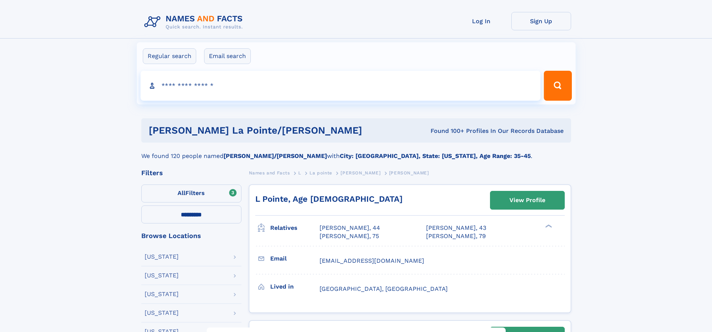  Describe the element at coordinates (321, 172) in the screenshot. I see `a: La pointe` at that location.